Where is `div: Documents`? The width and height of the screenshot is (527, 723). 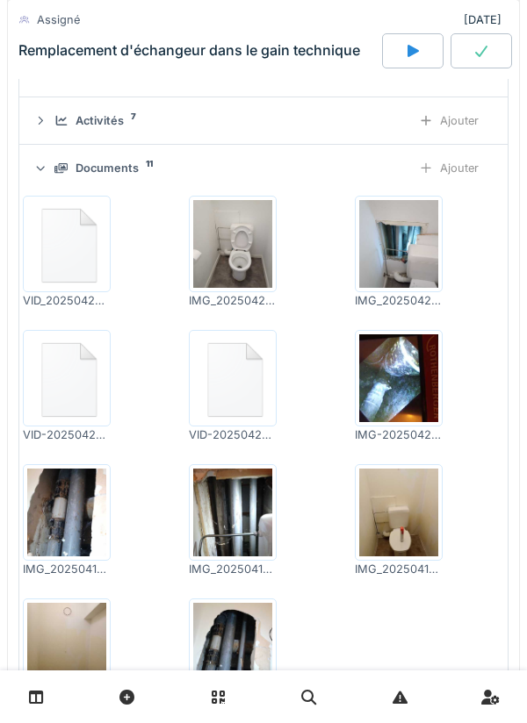 div: Documents is located at coordinates (107, 168).